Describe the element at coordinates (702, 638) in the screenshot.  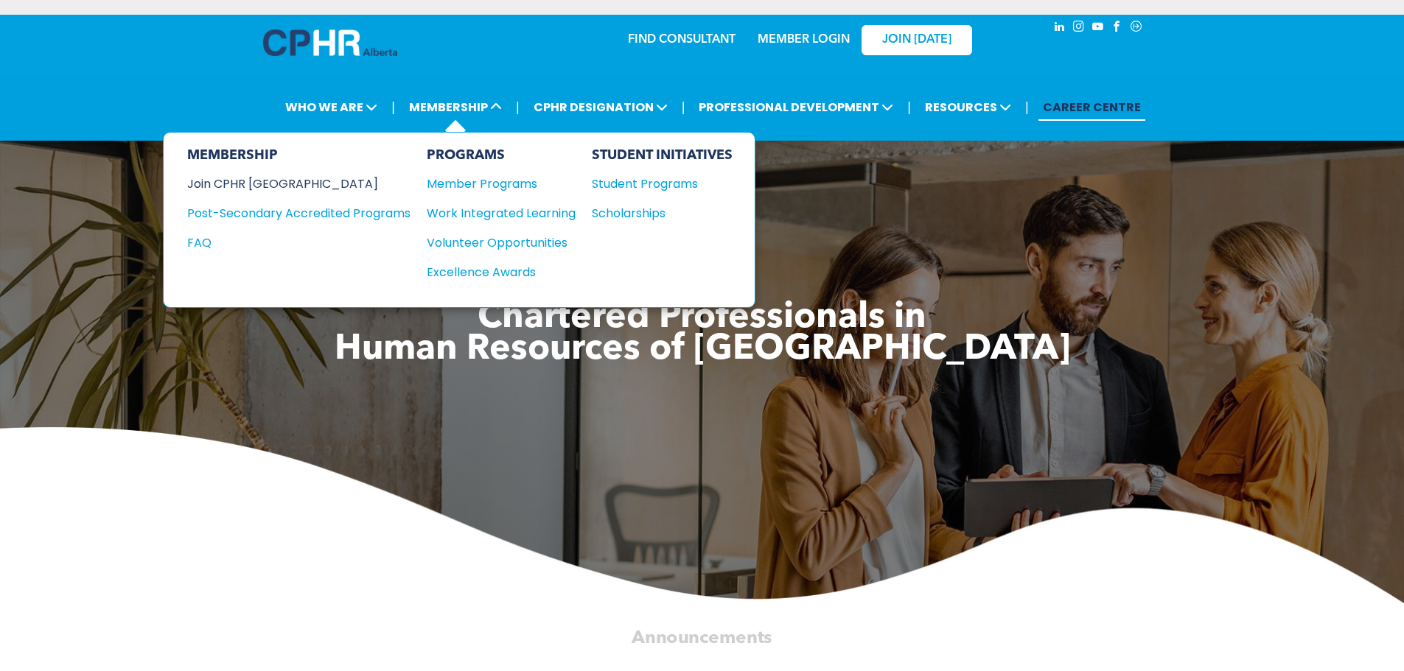
I see `span: Announcements` at that location.